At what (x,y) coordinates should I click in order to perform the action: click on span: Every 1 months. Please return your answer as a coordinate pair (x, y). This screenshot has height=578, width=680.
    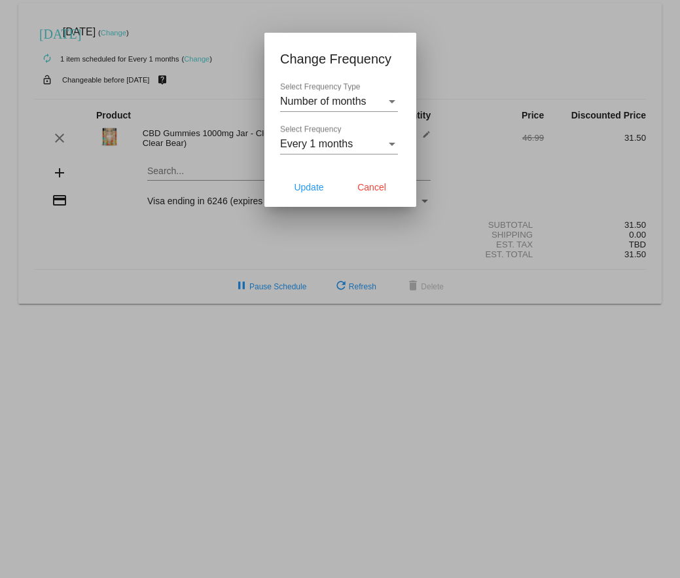
    Looking at the image, I should click on (316, 143).